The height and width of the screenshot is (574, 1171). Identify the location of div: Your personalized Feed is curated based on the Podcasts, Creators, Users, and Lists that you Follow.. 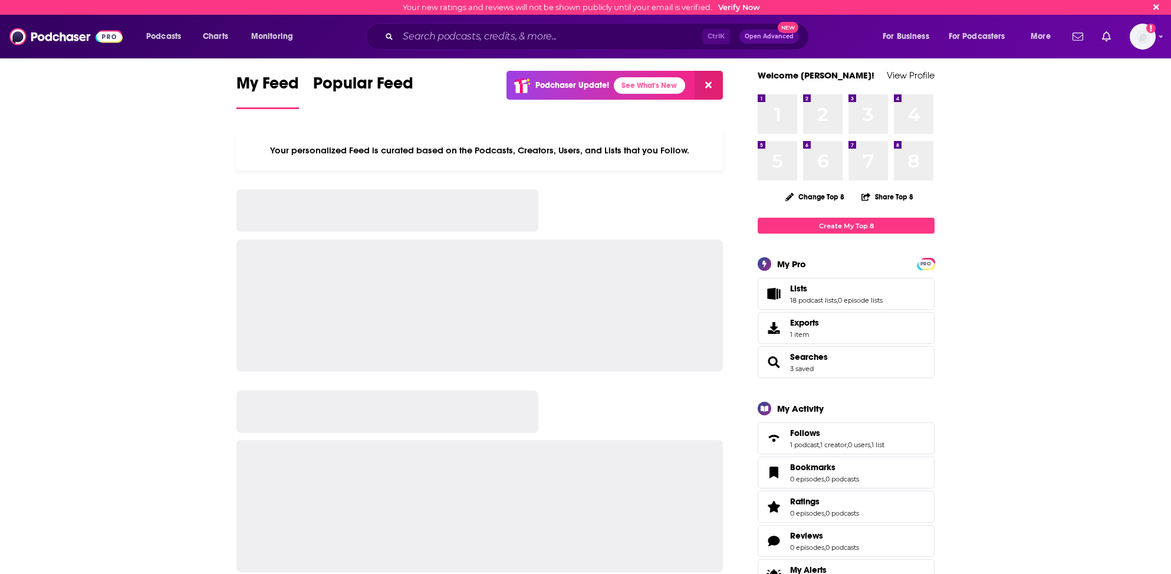
(479, 150).